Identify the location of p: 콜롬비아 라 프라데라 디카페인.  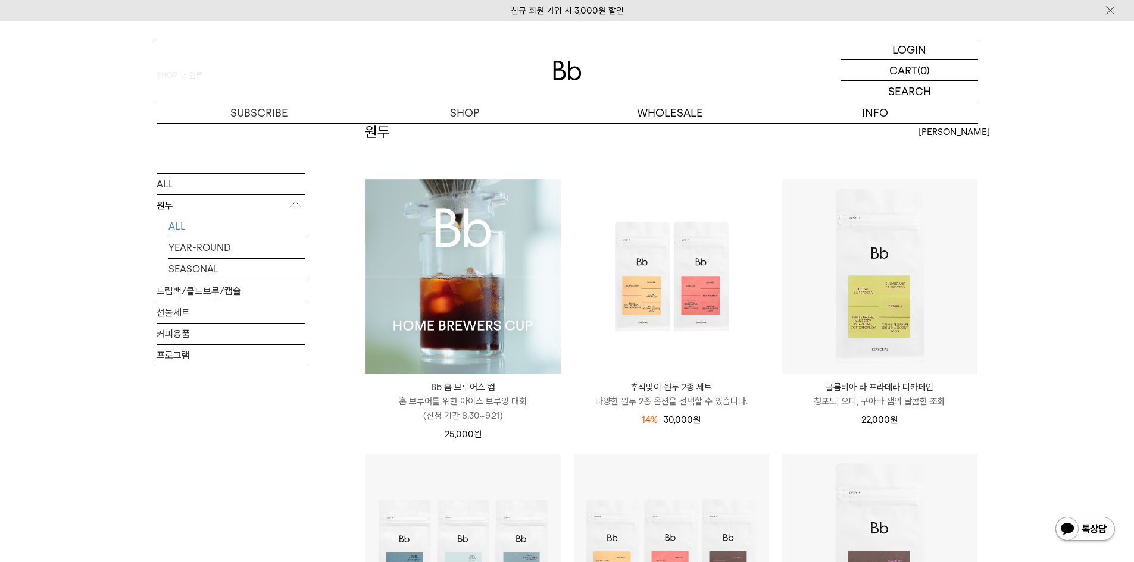
(880, 387).